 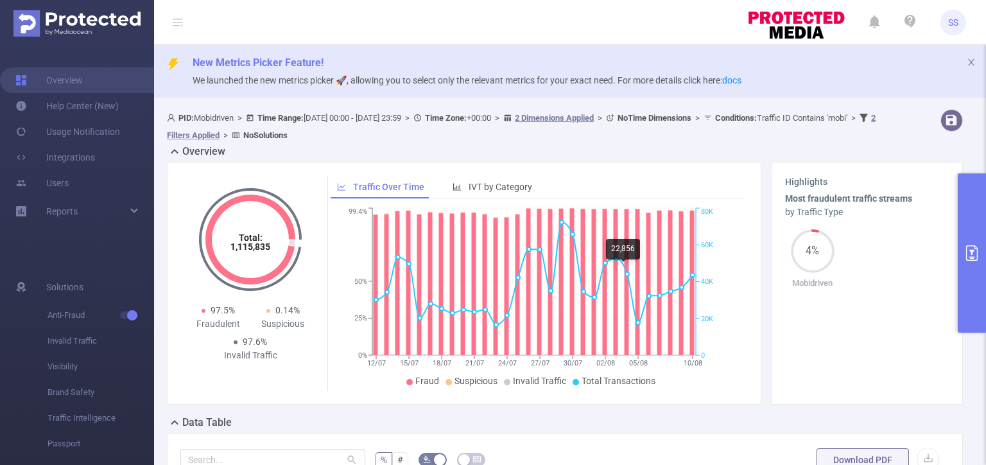 I want to click on tspan: 20K, so click(x=707, y=318).